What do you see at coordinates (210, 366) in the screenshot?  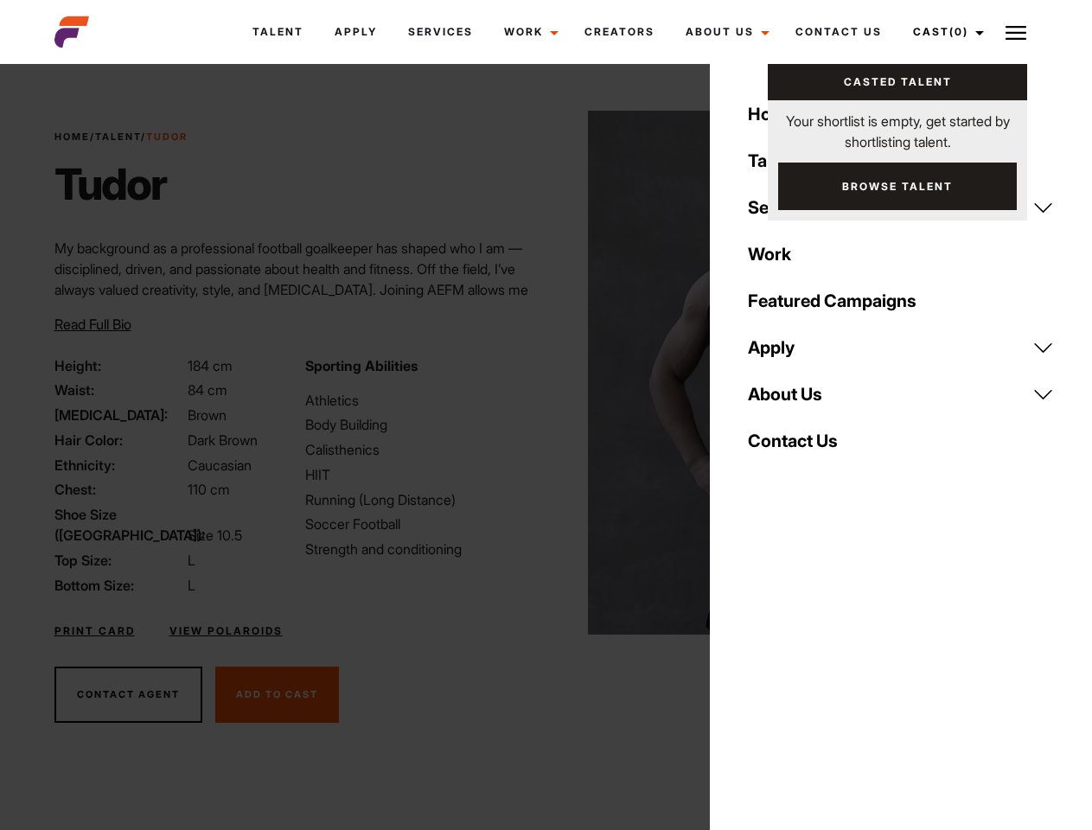 I see `span: 184 cm` at bounding box center [210, 366].